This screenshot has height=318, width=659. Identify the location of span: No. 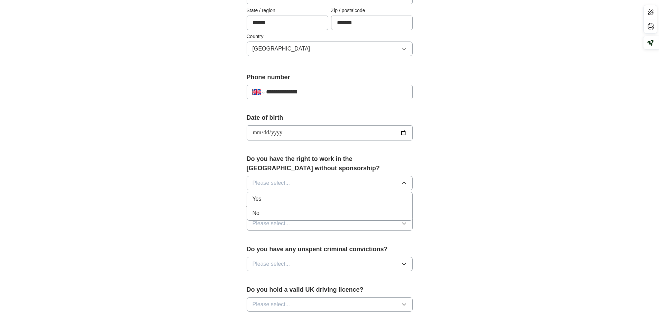
(256, 213).